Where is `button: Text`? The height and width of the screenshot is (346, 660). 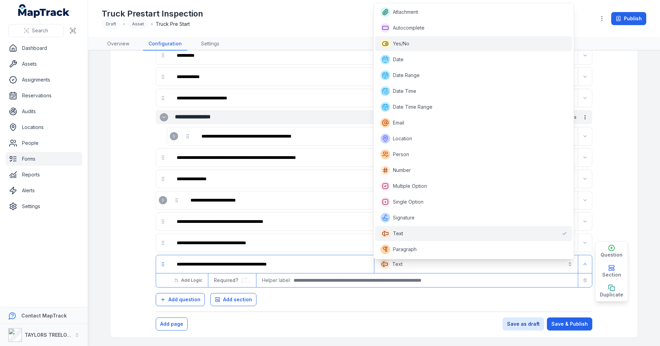
button: Text is located at coordinates (476, 264).